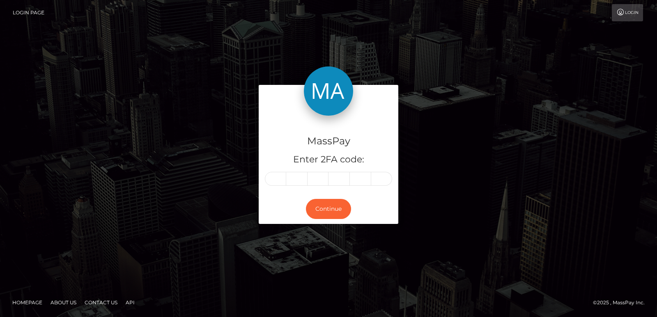 This screenshot has width=657, height=317. Describe the element at coordinates (622, 303) in the screenshot. I see `div: © 2025 , MassPay Inc.` at that location.